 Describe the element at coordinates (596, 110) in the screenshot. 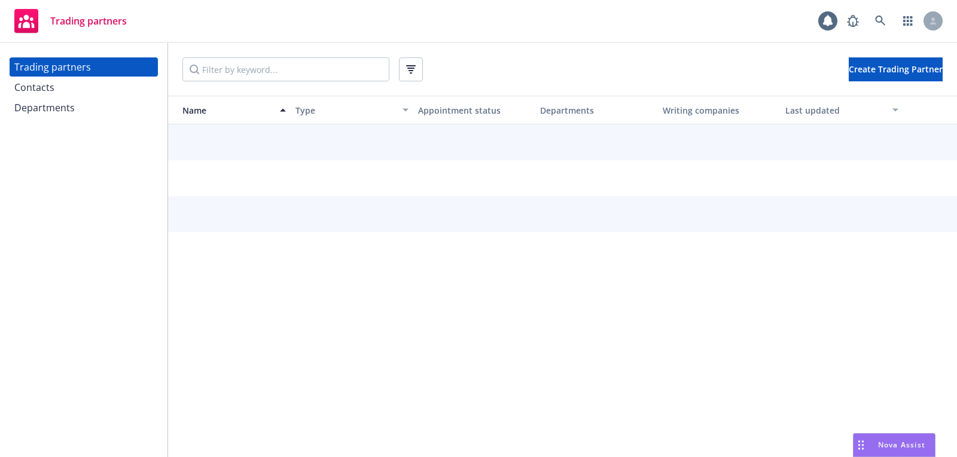

I see `button: Departments` at that location.